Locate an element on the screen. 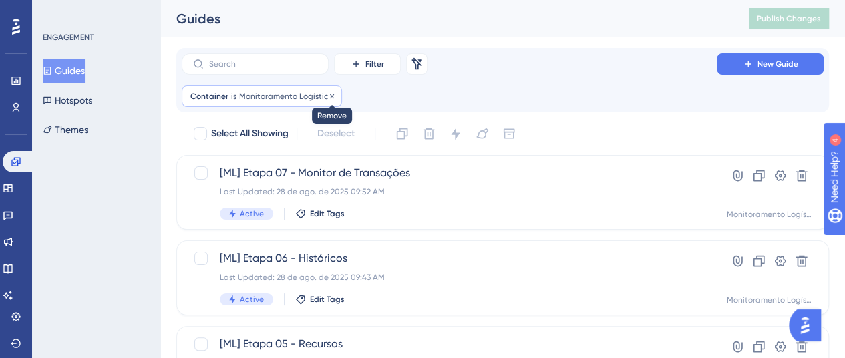 This screenshot has height=358, width=845. button: Filter is located at coordinates (367, 64).